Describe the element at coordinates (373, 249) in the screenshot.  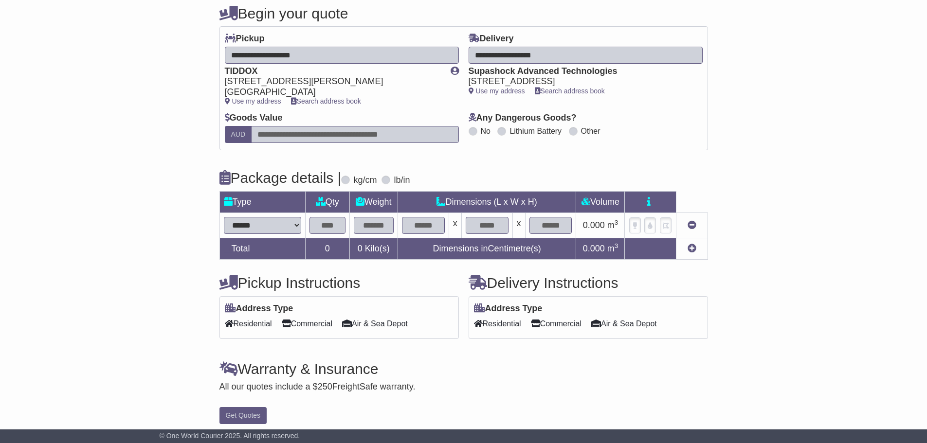
I see `td: Kilo(s)` at that location.